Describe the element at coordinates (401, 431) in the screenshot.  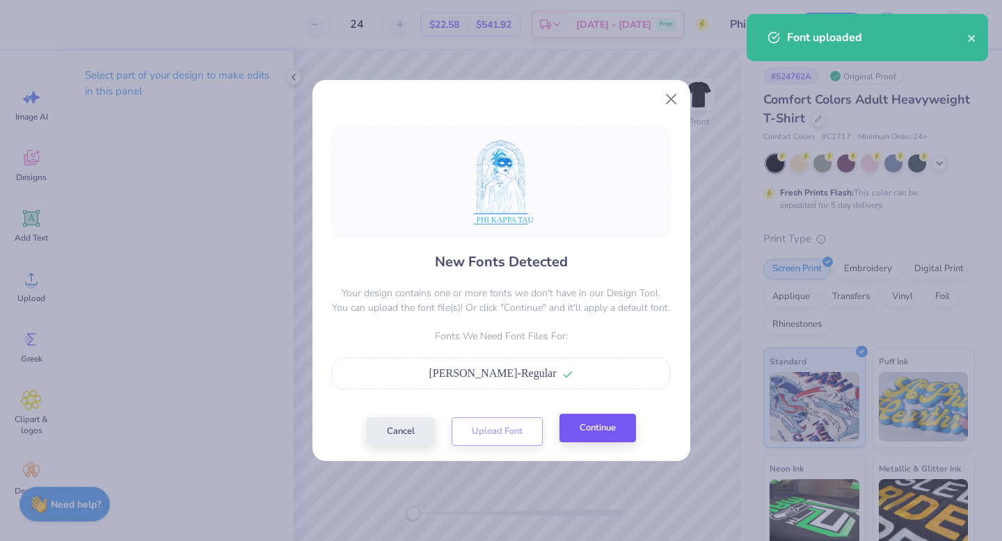
I see `button: Cancel` at that location.